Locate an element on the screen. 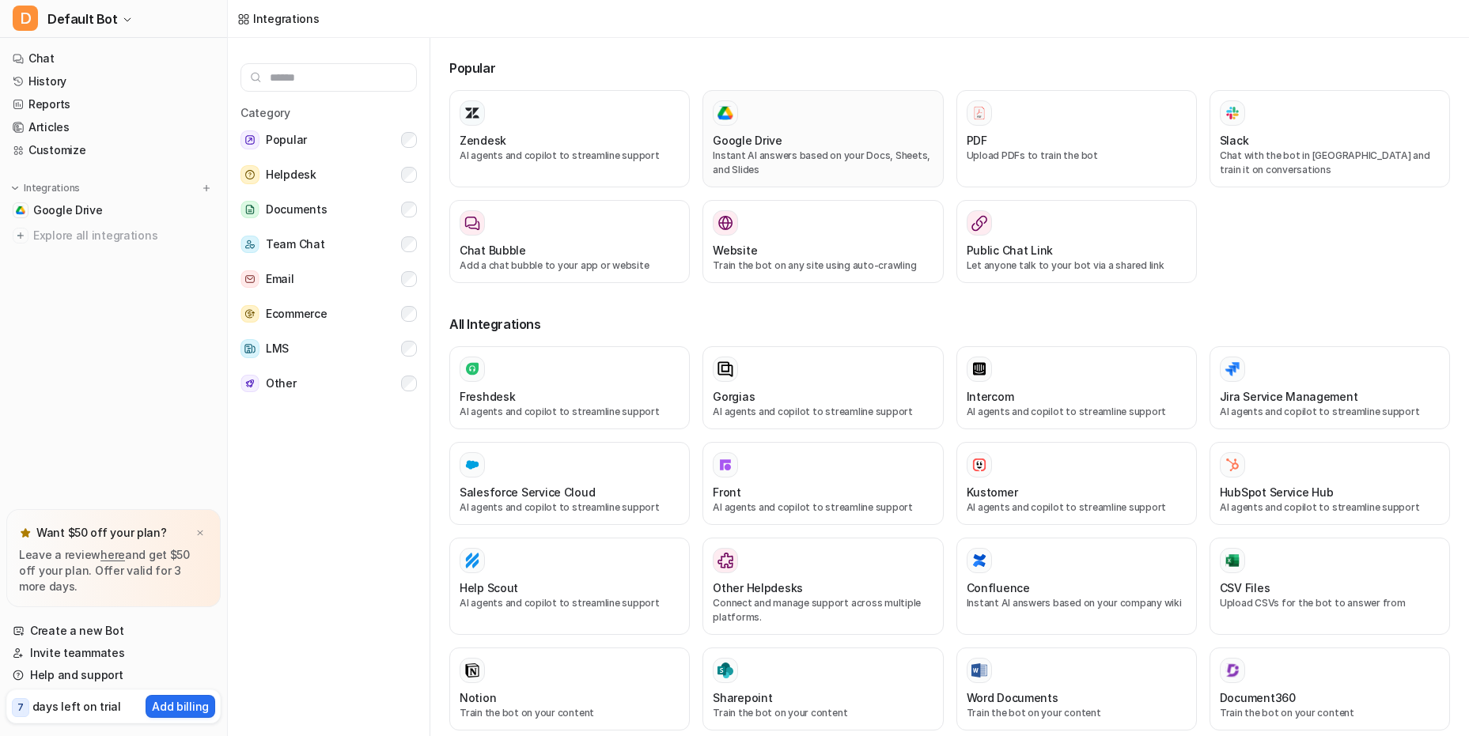 Image resolution: width=1469 pixels, height=736 pixels. img: Google Drive is located at coordinates (725, 113).